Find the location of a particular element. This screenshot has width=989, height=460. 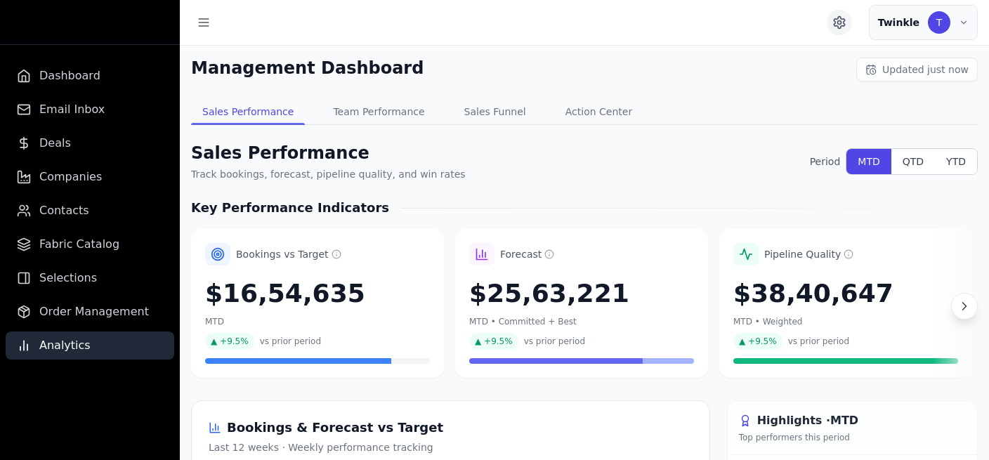

button: Account menu is located at coordinates (923, 22).